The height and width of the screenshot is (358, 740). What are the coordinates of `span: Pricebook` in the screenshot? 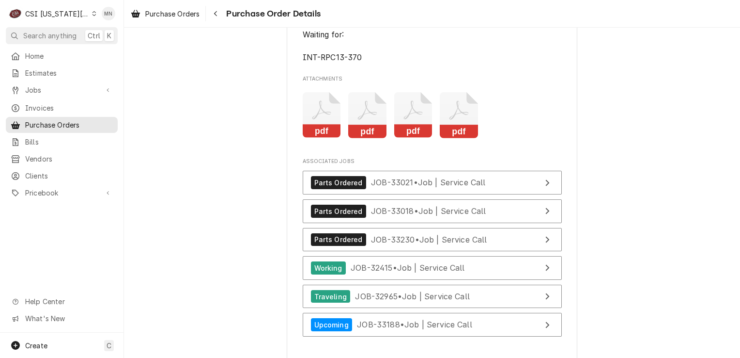 It's located at (62, 192).